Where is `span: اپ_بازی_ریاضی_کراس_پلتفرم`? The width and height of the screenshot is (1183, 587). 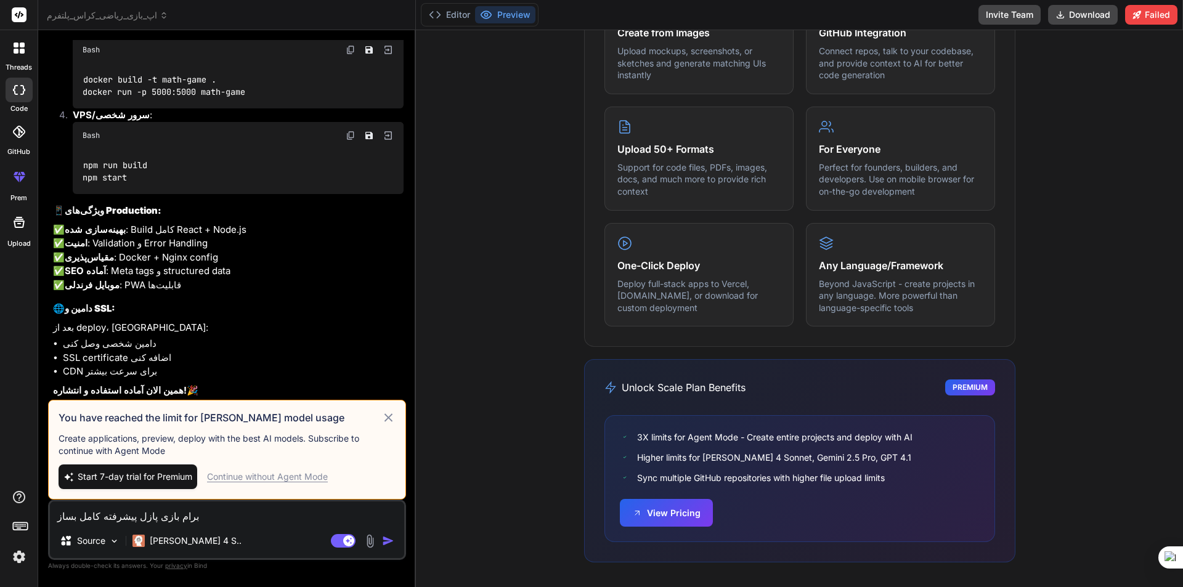 span: اپ_بازی_ریاضی_کراس_پلتفرم is located at coordinates (107, 15).